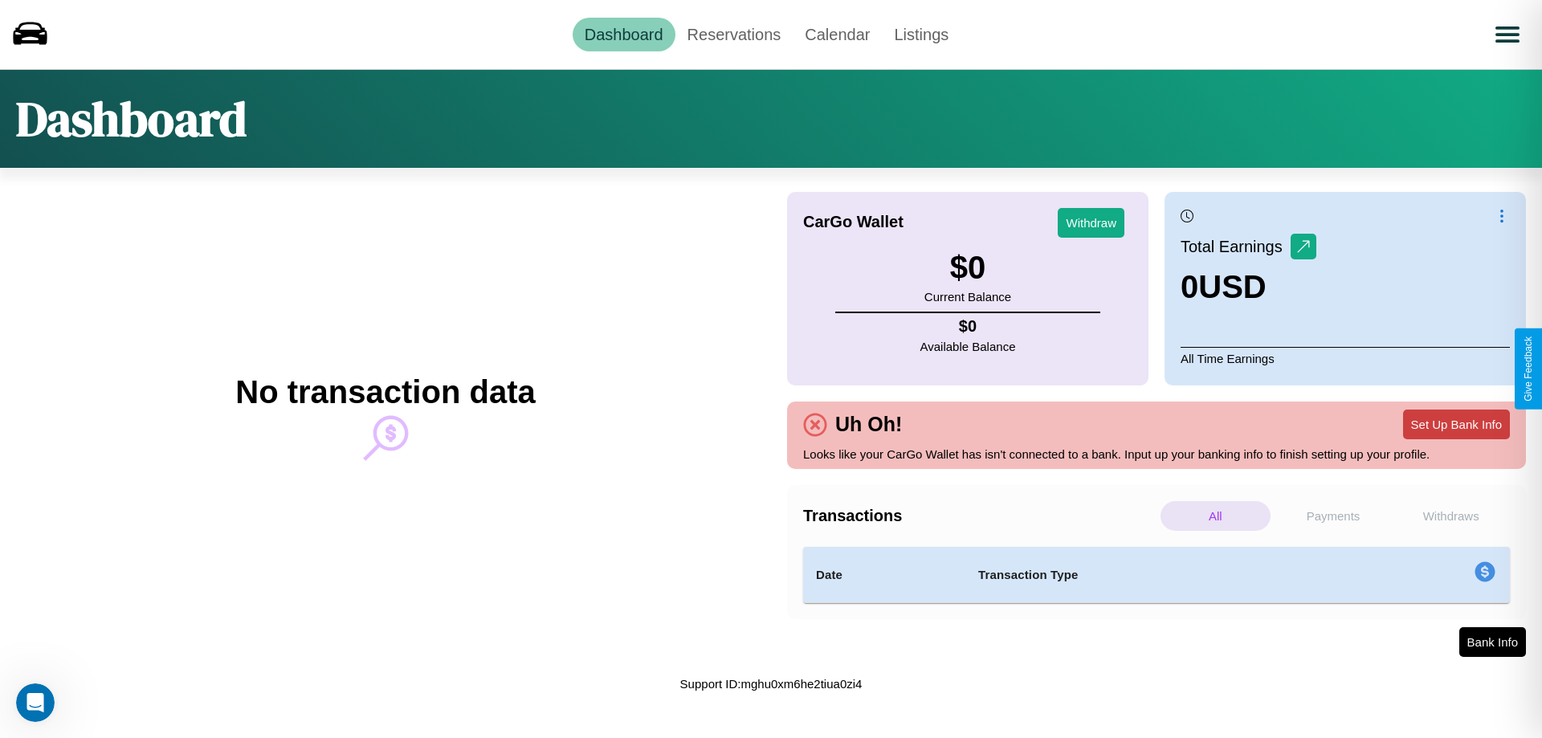  What do you see at coordinates (1492, 642) in the screenshot?
I see `button: Bank Info` at bounding box center [1492, 642].